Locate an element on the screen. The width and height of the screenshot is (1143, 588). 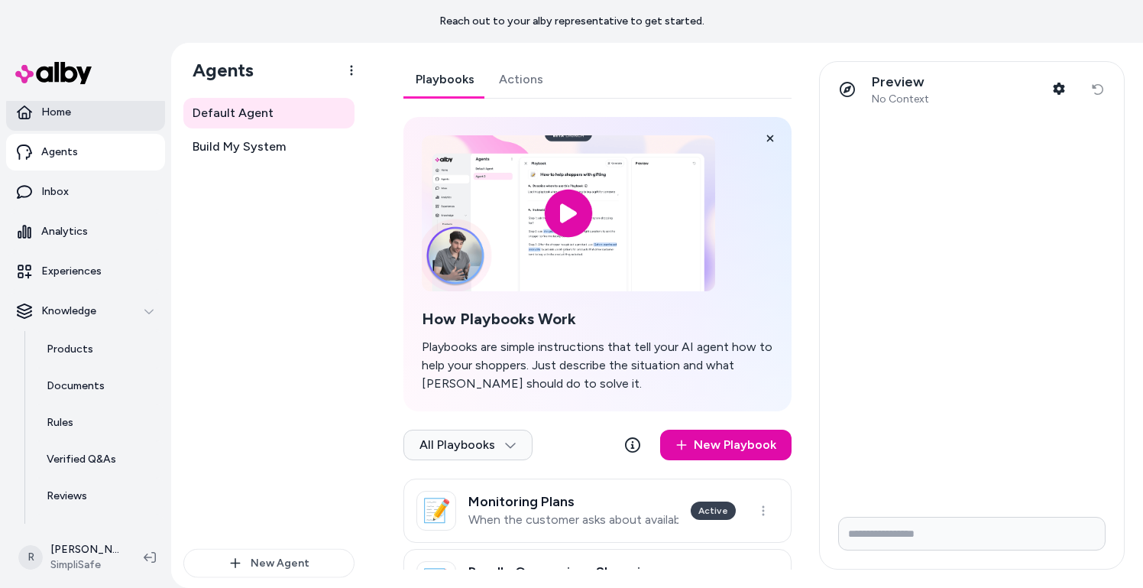
p: Reviews is located at coordinates (66, 496).